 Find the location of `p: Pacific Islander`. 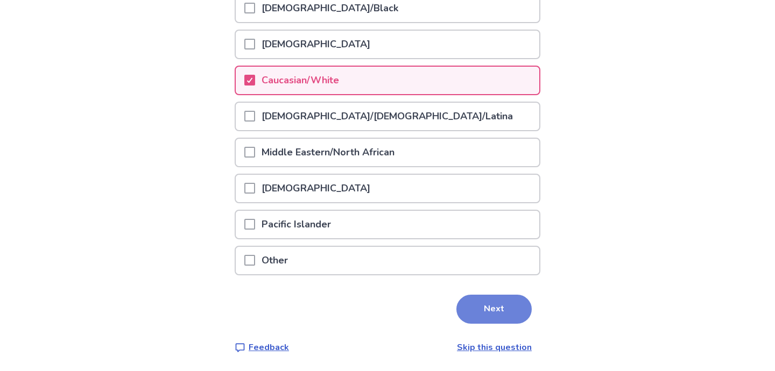

p: Pacific Islander is located at coordinates (296, 225).